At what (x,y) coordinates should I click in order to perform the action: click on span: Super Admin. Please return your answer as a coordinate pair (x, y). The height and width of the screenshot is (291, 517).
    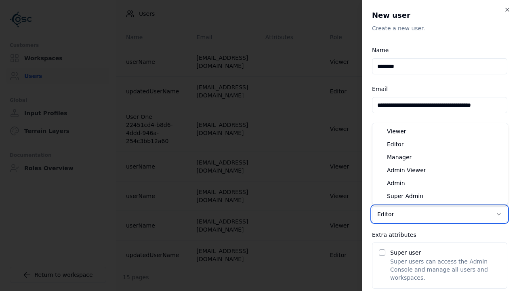
    Looking at the image, I should click on (405, 196).